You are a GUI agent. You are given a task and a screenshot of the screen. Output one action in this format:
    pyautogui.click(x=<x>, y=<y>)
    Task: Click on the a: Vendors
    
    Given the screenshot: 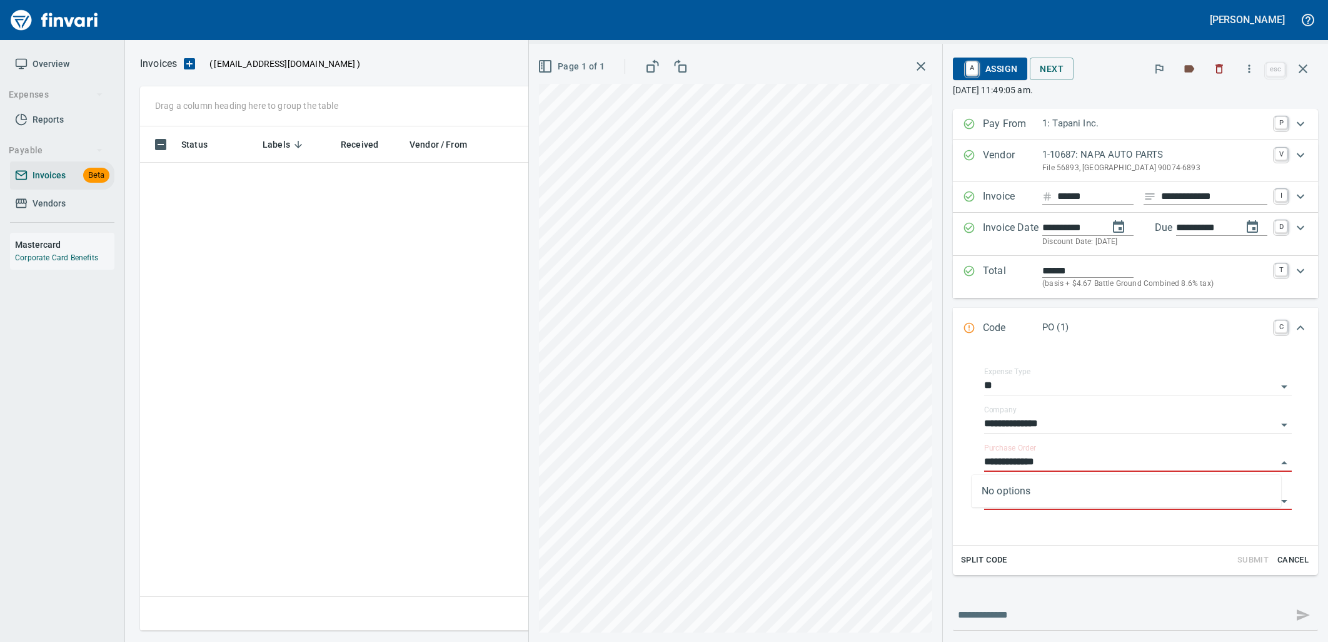 What is the action you would take?
    pyautogui.click(x=62, y=203)
    